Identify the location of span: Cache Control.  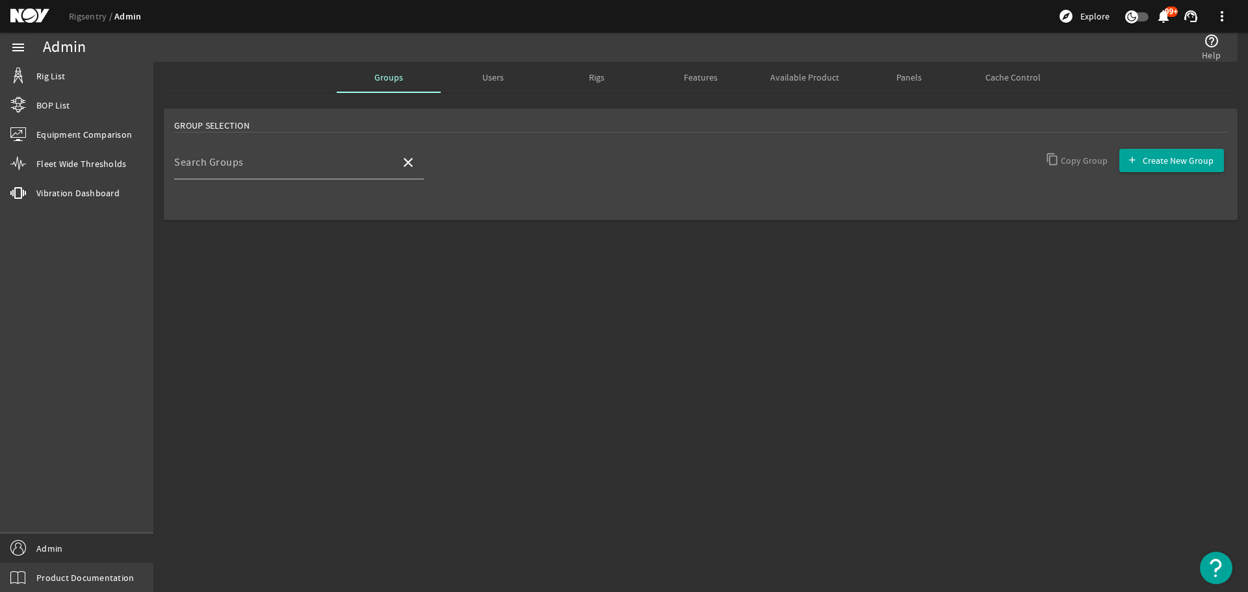
(1013, 77).